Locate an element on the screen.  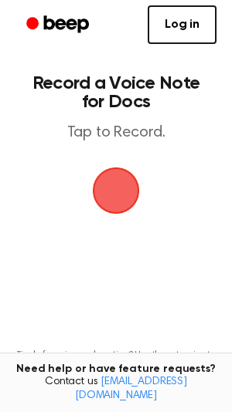
img: Beep Logo is located at coordinates (116, 191).